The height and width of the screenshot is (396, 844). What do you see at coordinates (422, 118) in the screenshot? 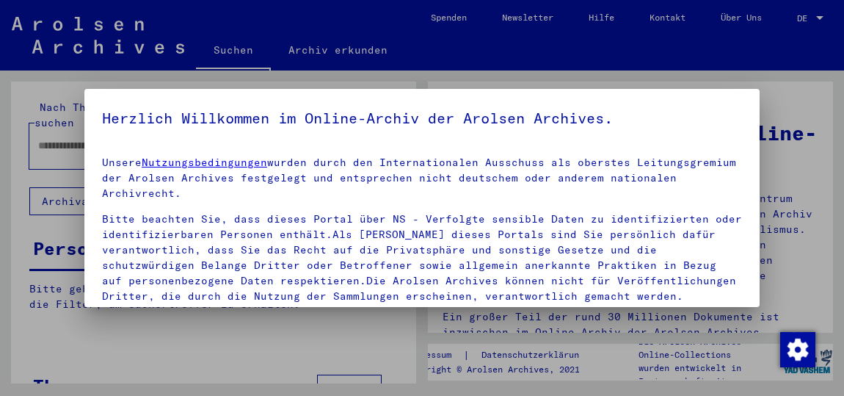
I see `h5: Herzlich Willkommen im Online-Archiv der Arolsen Archives.` at bounding box center [422, 118].